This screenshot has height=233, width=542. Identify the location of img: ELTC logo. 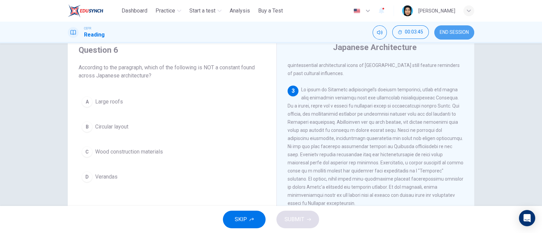
(85, 11).